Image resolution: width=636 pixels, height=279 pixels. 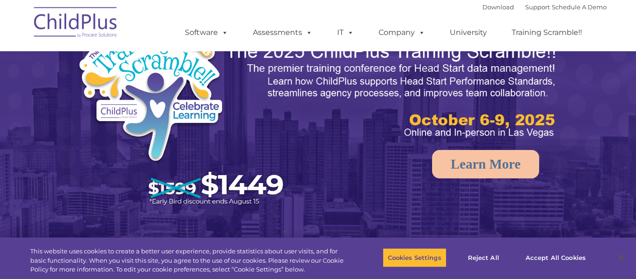 What do you see at coordinates (76, 24) in the screenshot?
I see `img: ChildPlus by Procare Solutions` at bounding box center [76, 24].